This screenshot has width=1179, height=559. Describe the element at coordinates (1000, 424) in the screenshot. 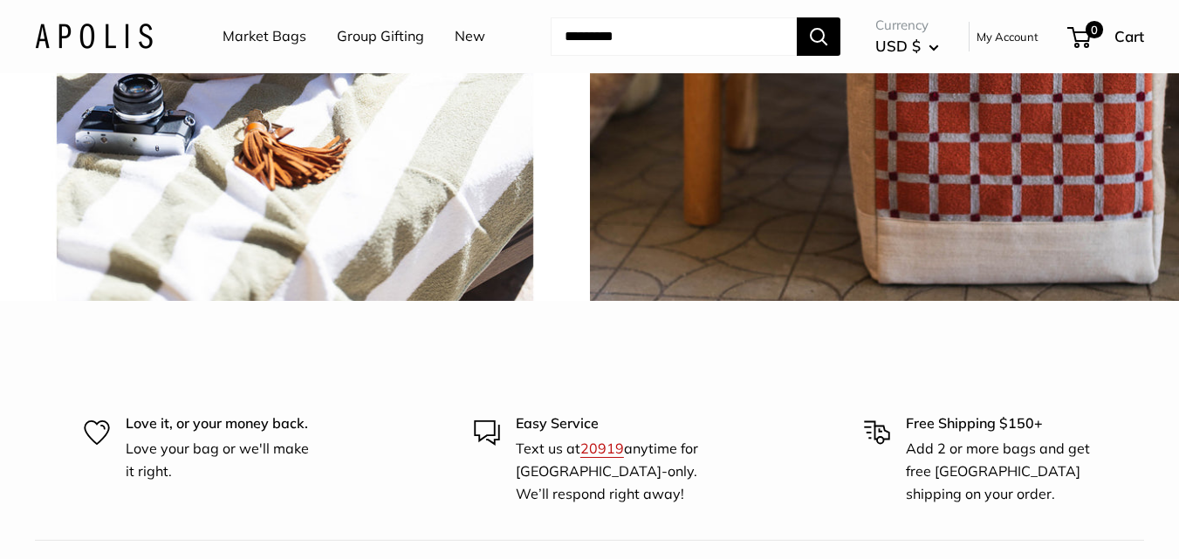

I see `p: Free Shipping $150+` at that location.